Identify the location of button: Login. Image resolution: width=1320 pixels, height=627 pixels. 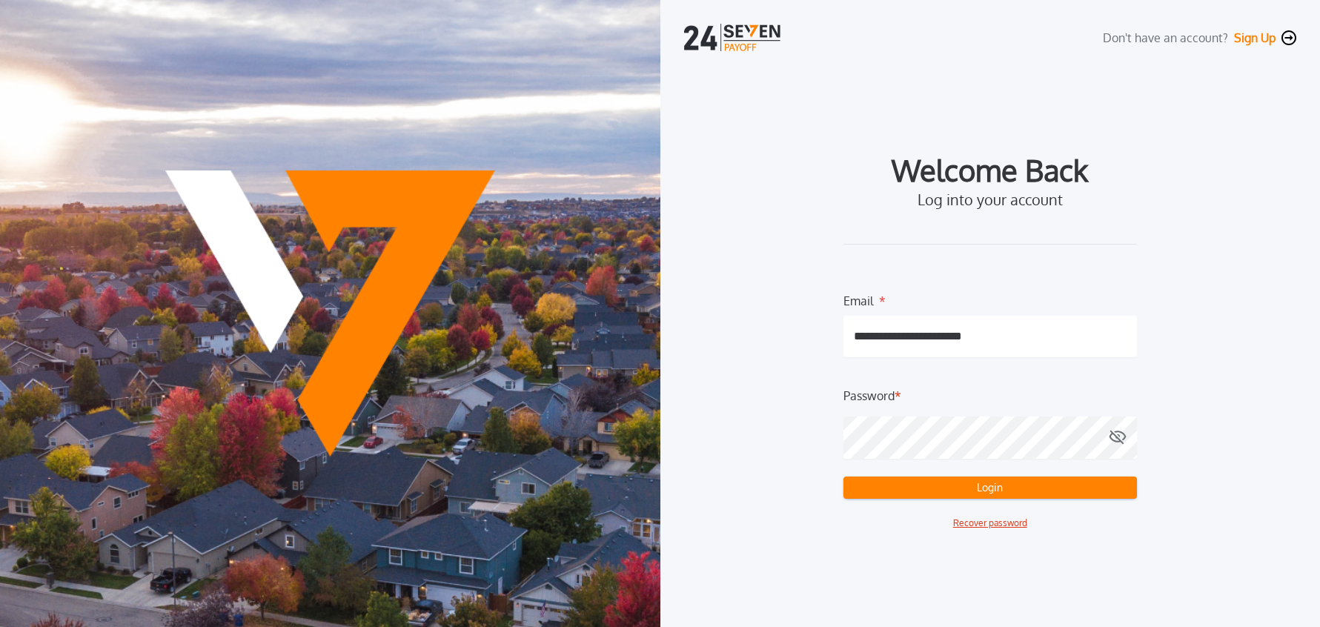
(990, 488).